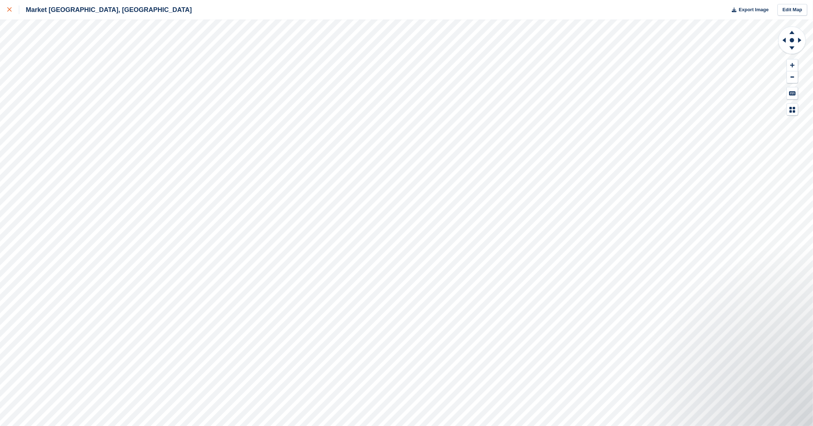 The height and width of the screenshot is (426, 813). What do you see at coordinates (792, 10) in the screenshot?
I see `a: Edit Map` at bounding box center [792, 10].